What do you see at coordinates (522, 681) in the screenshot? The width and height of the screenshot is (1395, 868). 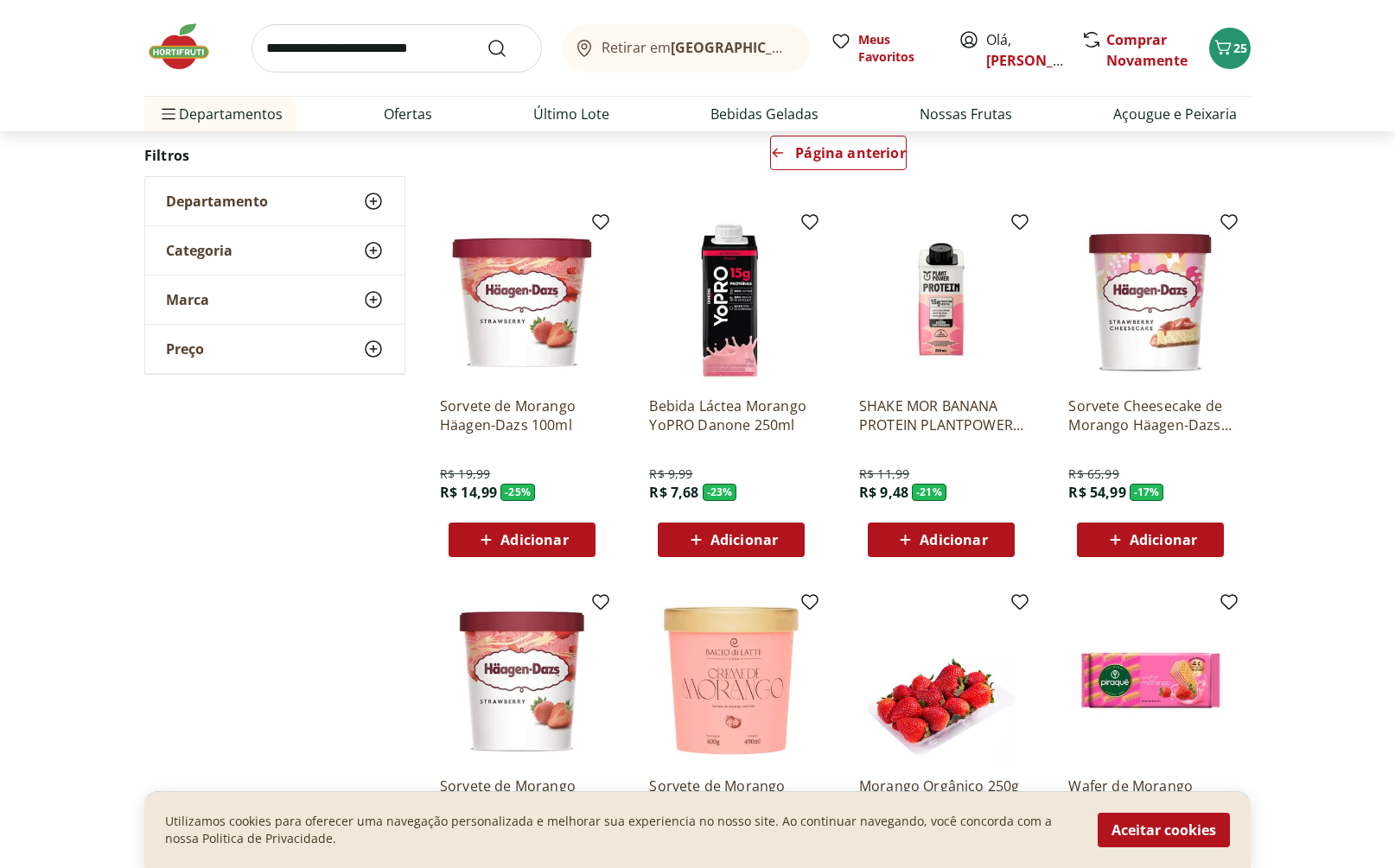 I see `img: Sorvete de Morango Häagen-Dazs 473ml` at bounding box center [522, 681].